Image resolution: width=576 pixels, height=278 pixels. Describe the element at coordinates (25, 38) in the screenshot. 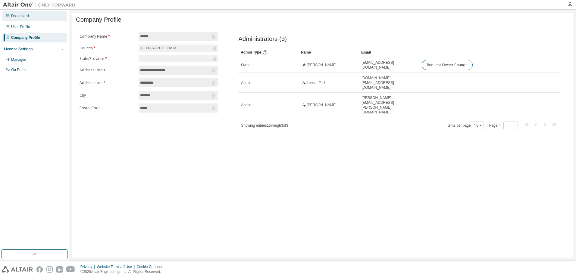

I see `div: Company Profile` at that location.